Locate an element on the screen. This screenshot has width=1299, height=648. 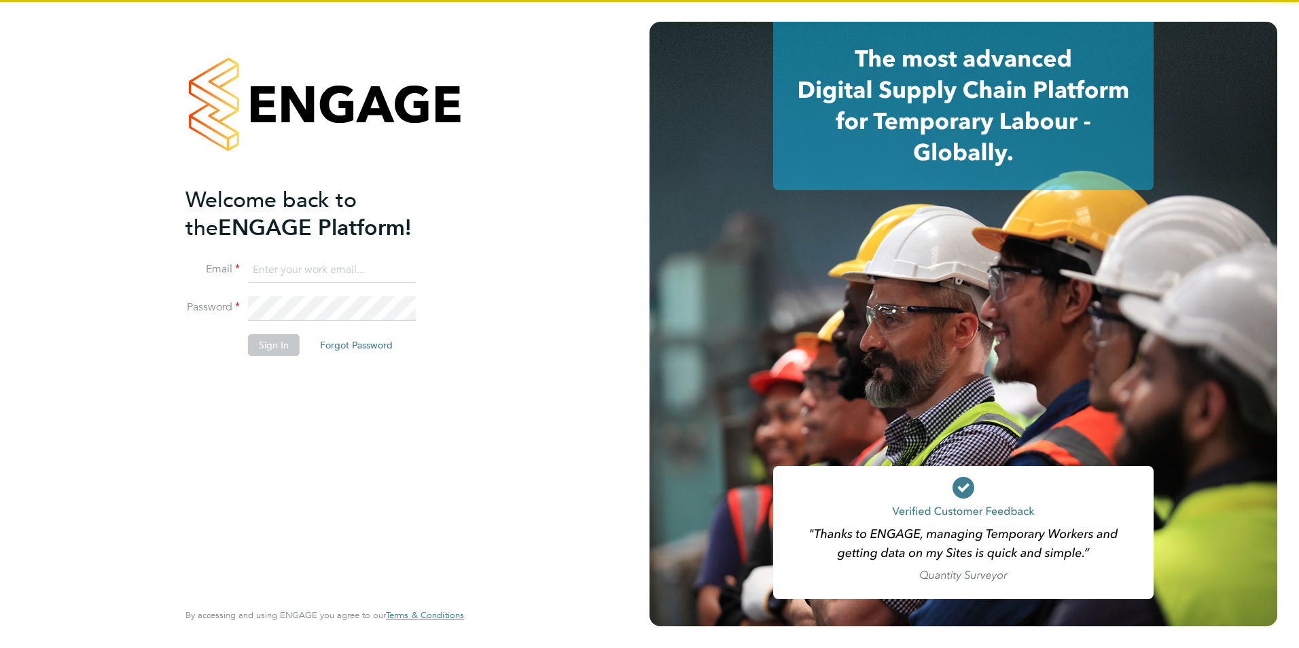
span: By accessing and using ENGAGE you agree to our is located at coordinates (325, 615).